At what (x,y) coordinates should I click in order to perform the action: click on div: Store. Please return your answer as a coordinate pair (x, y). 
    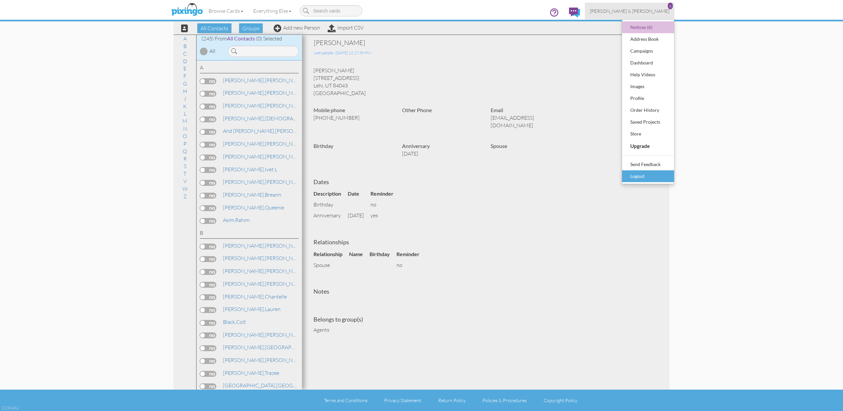
    Looking at the image, I should click on (648, 134).